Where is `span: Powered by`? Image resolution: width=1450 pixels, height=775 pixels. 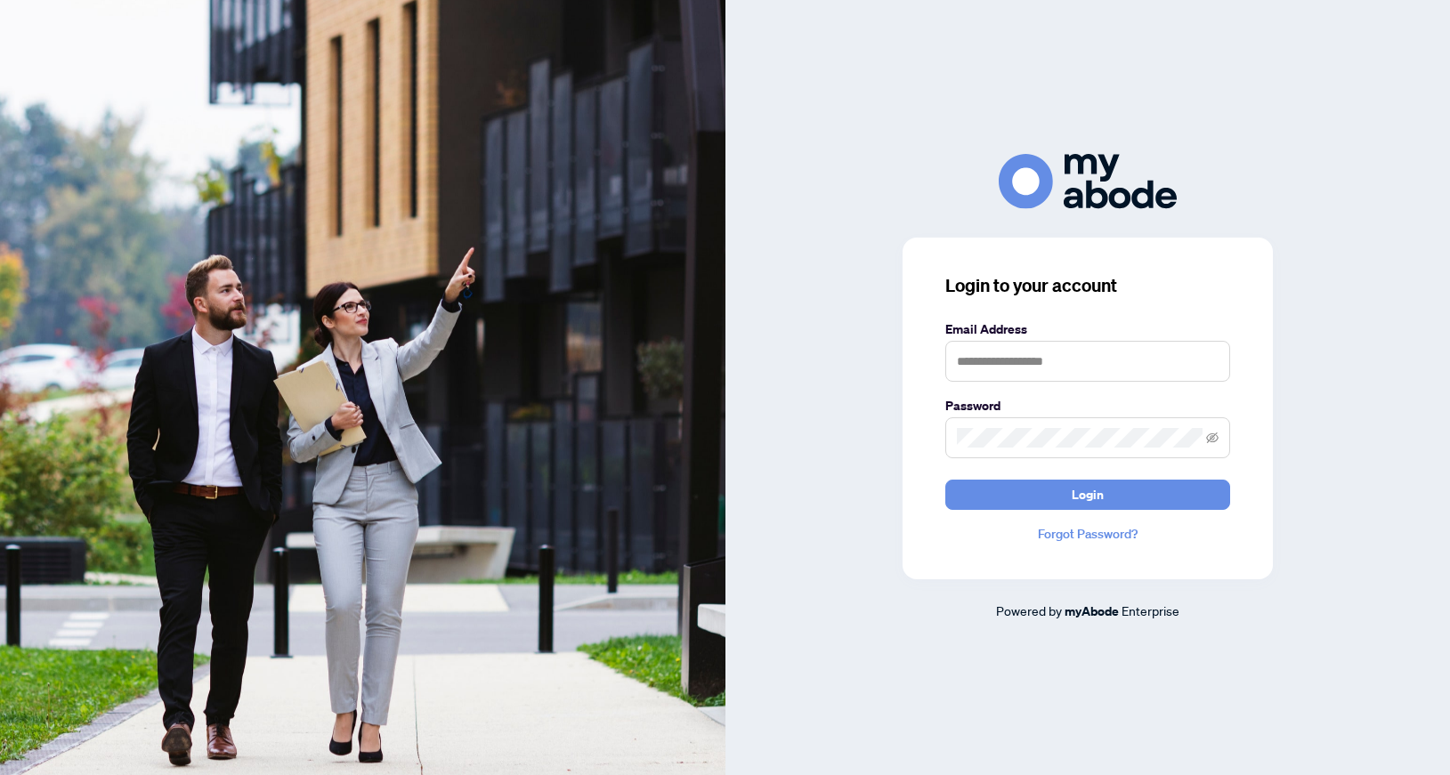 span: Powered by is located at coordinates (1029, 611).